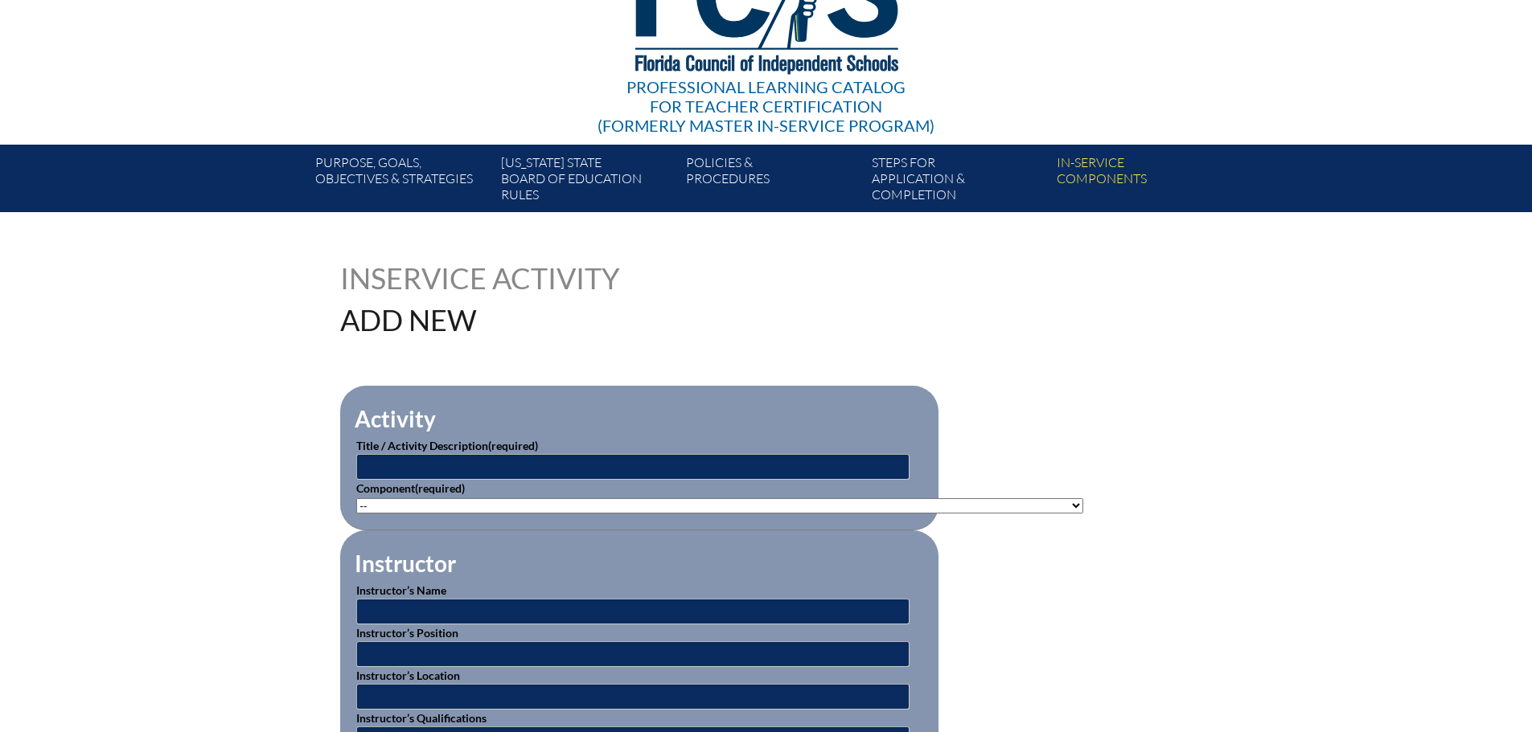 This screenshot has width=1532, height=732. I want to click on h1: Add New, so click(604, 320).